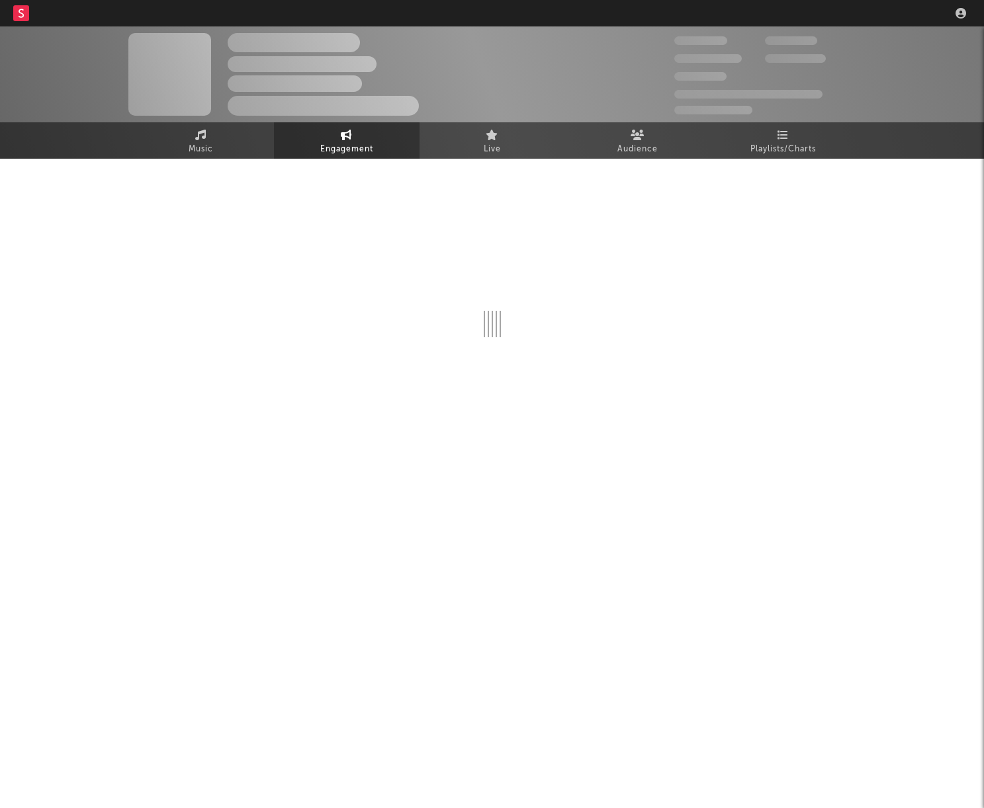 This screenshot has width=984, height=808. What do you see at coordinates (783, 140) in the screenshot?
I see `a: Playlists/Charts` at bounding box center [783, 140].